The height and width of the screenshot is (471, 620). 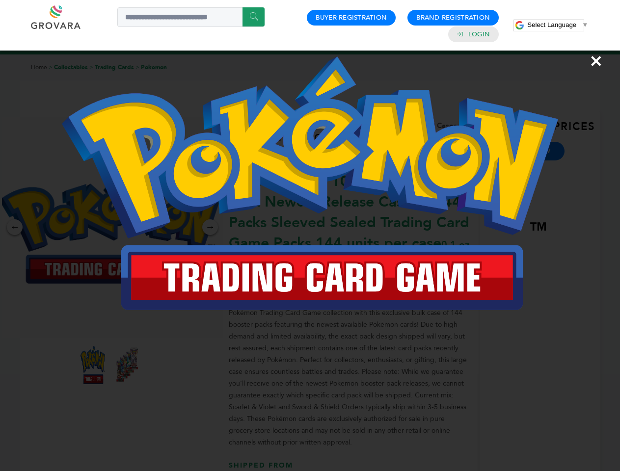 What do you see at coordinates (453, 18) in the screenshot?
I see `a: Brand Registration` at bounding box center [453, 18].